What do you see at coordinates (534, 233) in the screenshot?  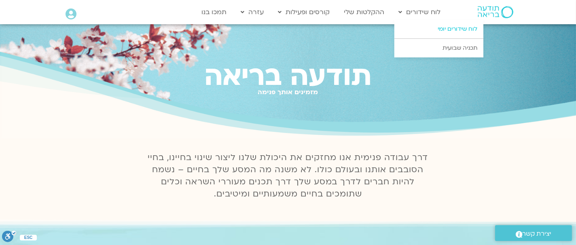 I see `a: יצירת קשר` at bounding box center [534, 233].